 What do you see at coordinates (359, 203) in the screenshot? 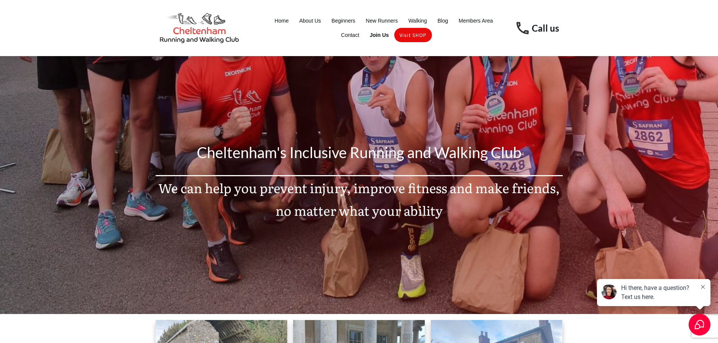
I see `p: We can help you prevent injury, improve fitness and make friends, no matter what your ability` at bounding box center [359, 203].